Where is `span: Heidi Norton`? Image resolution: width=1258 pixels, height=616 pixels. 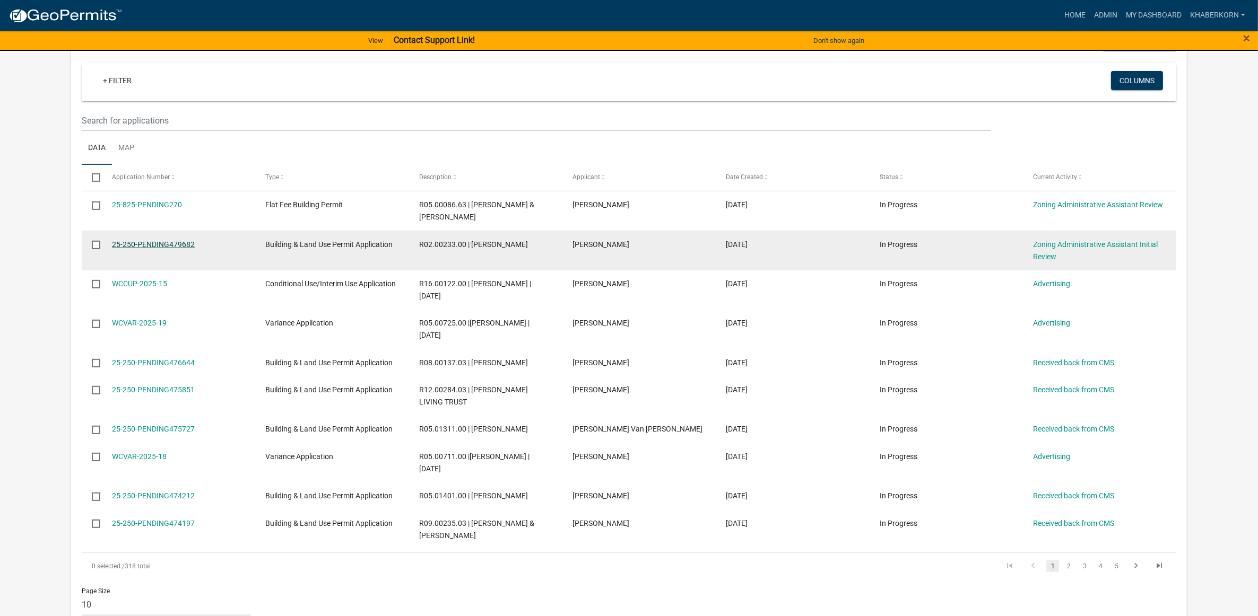
span: Heidi Norton is located at coordinates (600, 245).